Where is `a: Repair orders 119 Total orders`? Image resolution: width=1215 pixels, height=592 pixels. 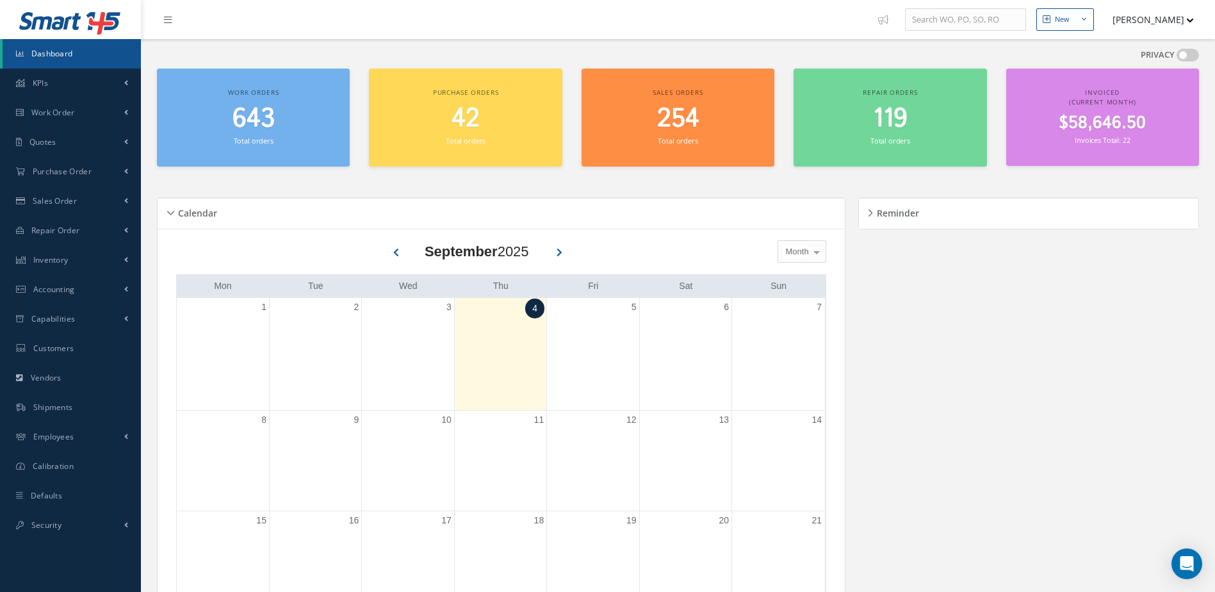 a: Repair orders 119 Total orders is located at coordinates (889, 117).